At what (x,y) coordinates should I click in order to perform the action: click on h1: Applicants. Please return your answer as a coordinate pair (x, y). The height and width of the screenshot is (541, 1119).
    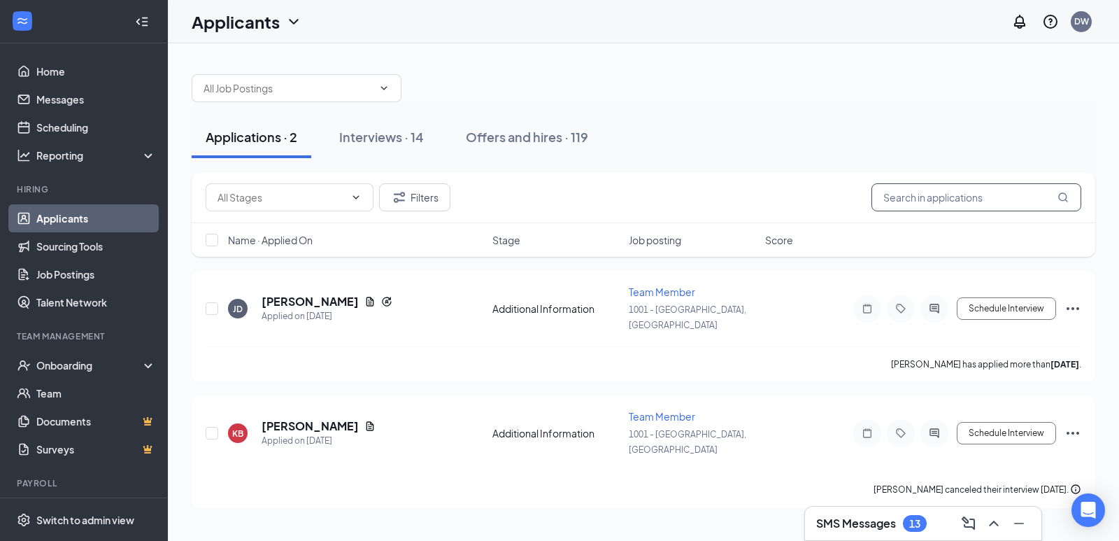
    Looking at the image, I should click on (236, 22).